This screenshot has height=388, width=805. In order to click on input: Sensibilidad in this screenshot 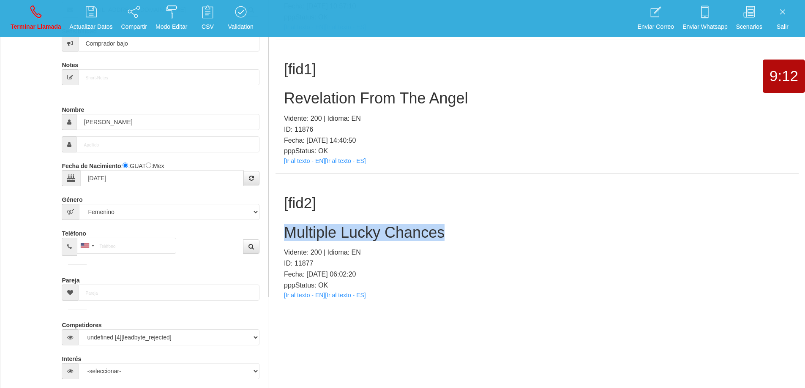, I will do `click(169, 44)`.